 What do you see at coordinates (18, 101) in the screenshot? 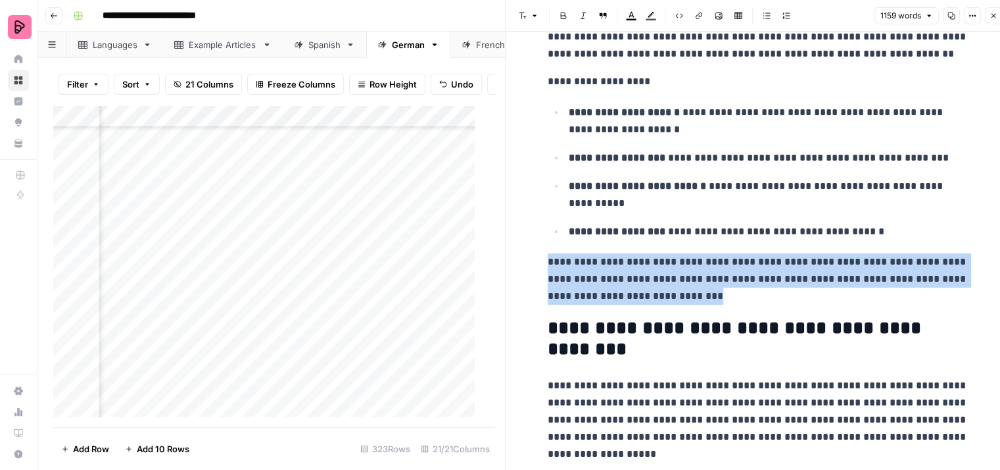
I see `a: Insights` at bounding box center [18, 101].